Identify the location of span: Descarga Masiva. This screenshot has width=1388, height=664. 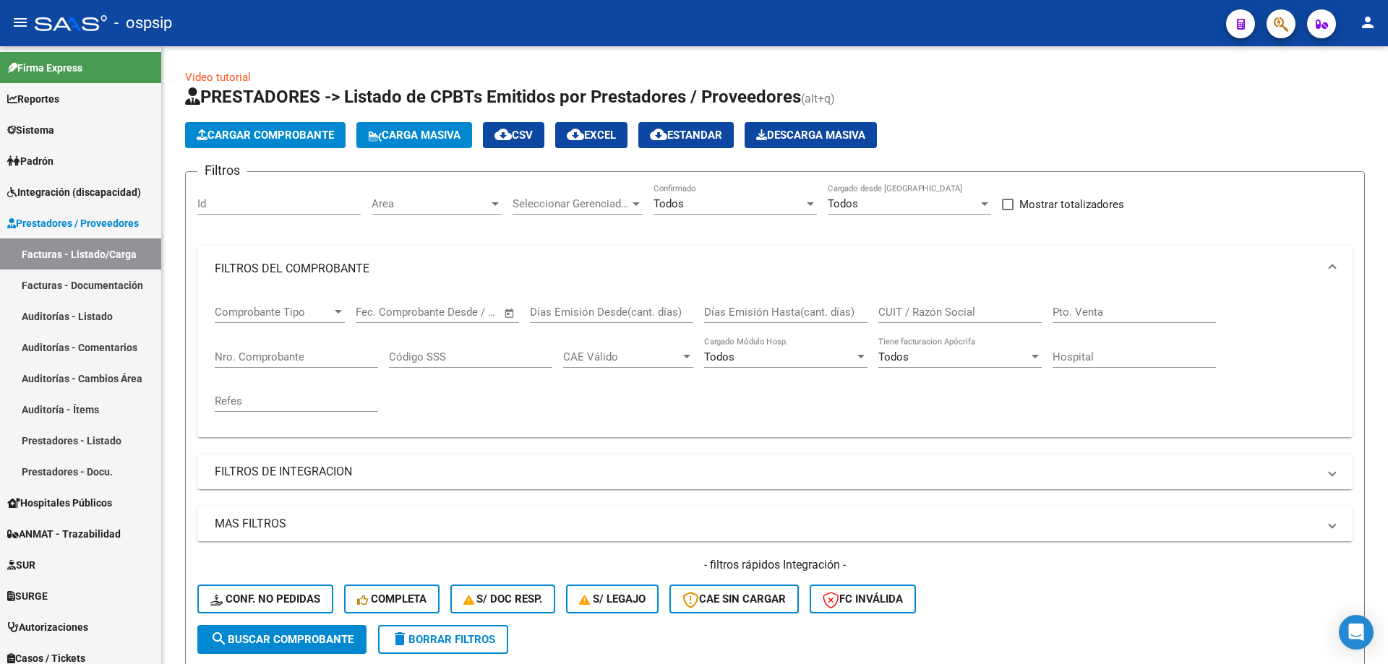
(810, 135).